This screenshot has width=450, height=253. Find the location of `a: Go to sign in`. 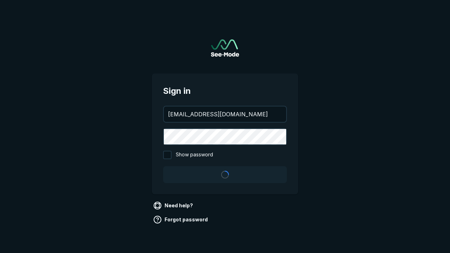

a: Go to sign in is located at coordinates (225, 48).